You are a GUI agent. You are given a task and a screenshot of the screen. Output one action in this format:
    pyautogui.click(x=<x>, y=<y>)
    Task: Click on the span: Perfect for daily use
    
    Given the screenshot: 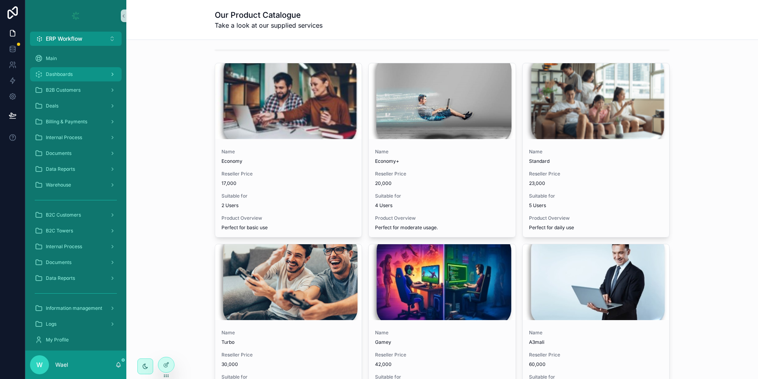 What is the action you would take?
    pyautogui.click(x=596, y=227)
    